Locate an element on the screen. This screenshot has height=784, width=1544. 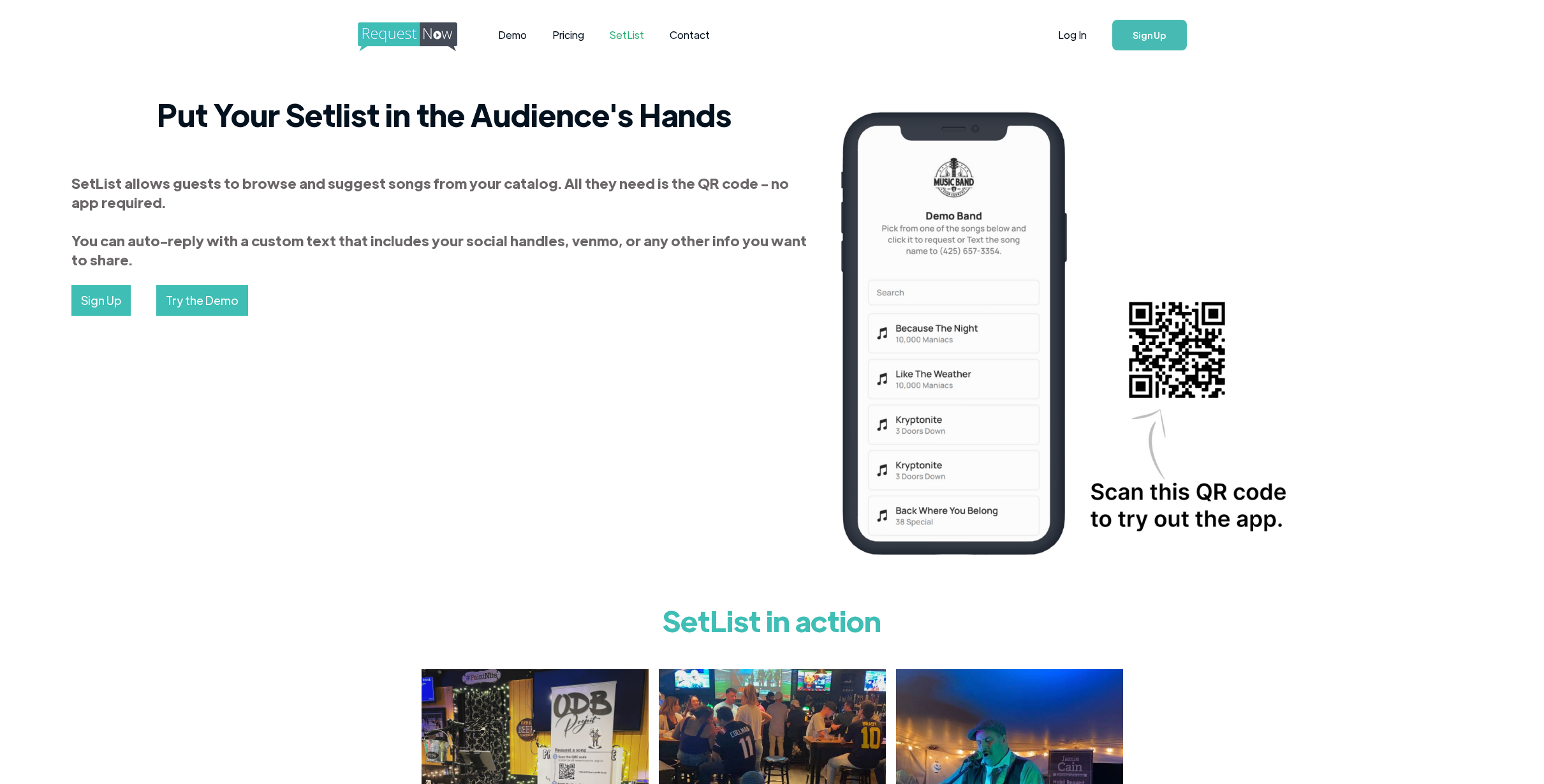
a: home is located at coordinates (406, 35).